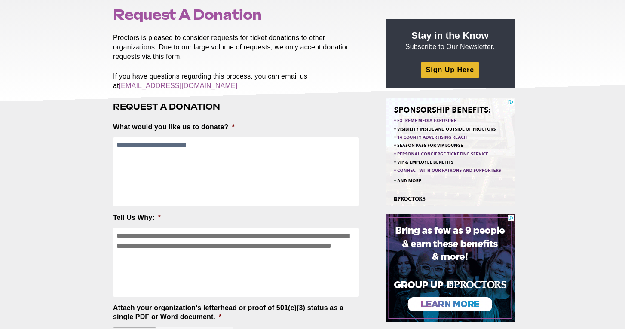  Describe the element at coordinates (239, 15) in the screenshot. I see `h1: Request A Donation` at that location.